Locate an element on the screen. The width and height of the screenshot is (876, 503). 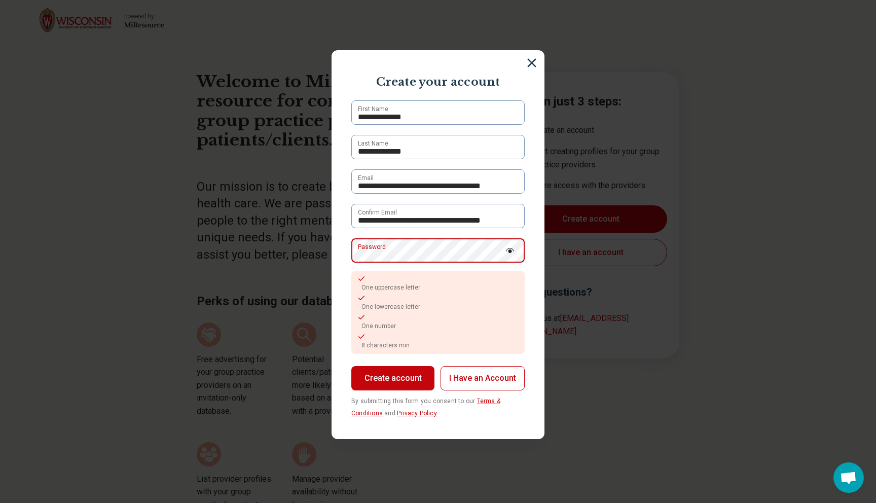
p: Create your account is located at coordinates (438, 82).